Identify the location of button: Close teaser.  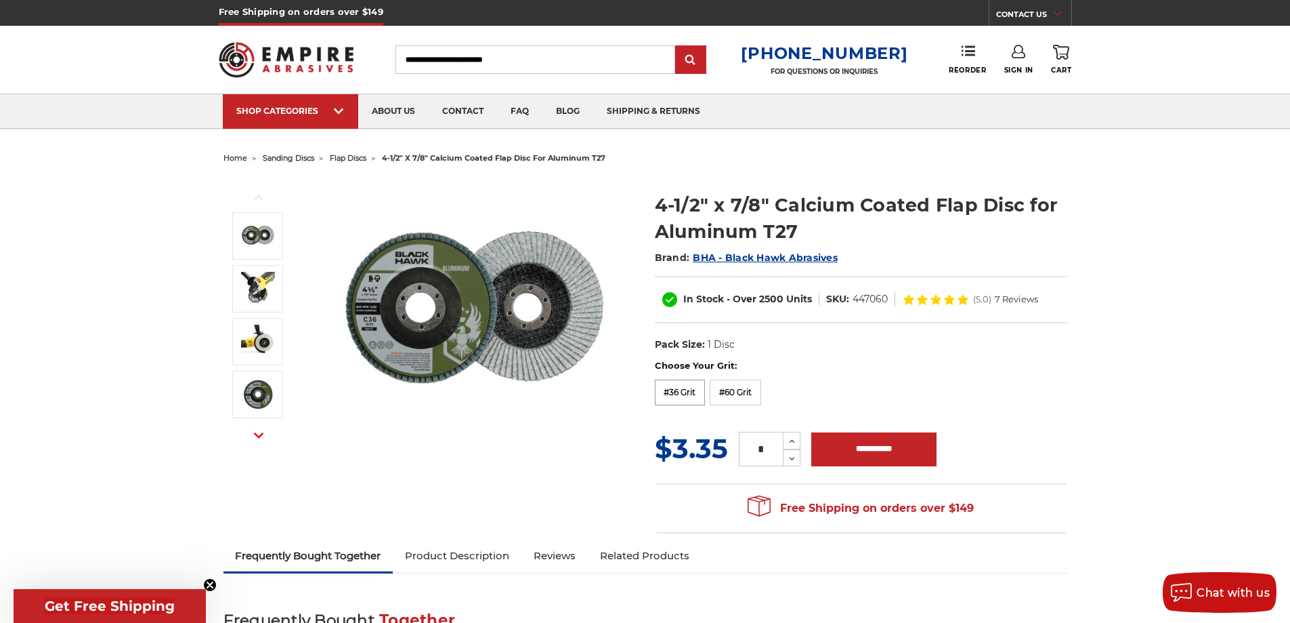
(210, 585).